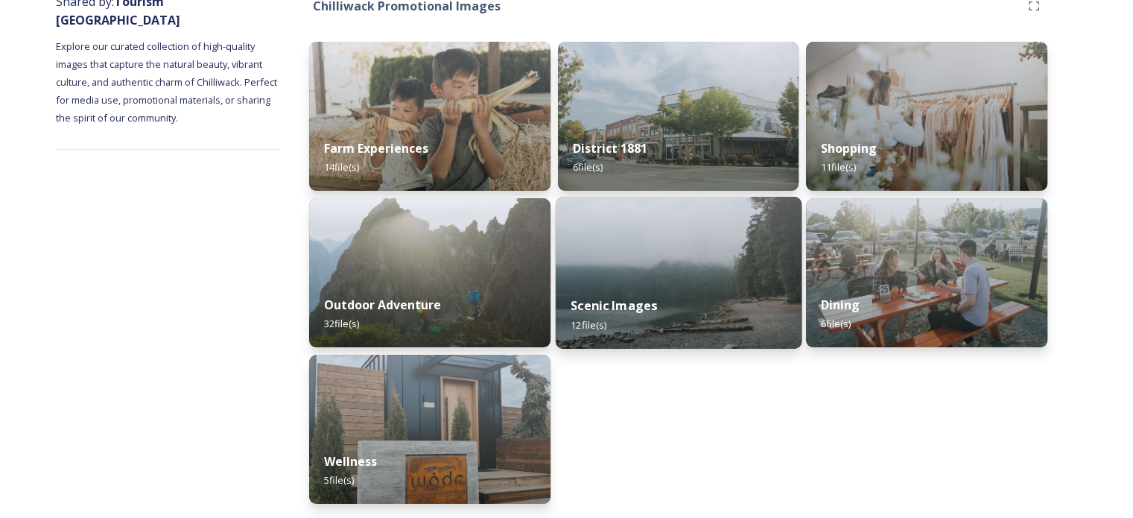 This screenshot has width=1133, height=518. What do you see at coordinates (849, 148) in the screenshot?
I see `strong: Shopping` at bounding box center [849, 148].